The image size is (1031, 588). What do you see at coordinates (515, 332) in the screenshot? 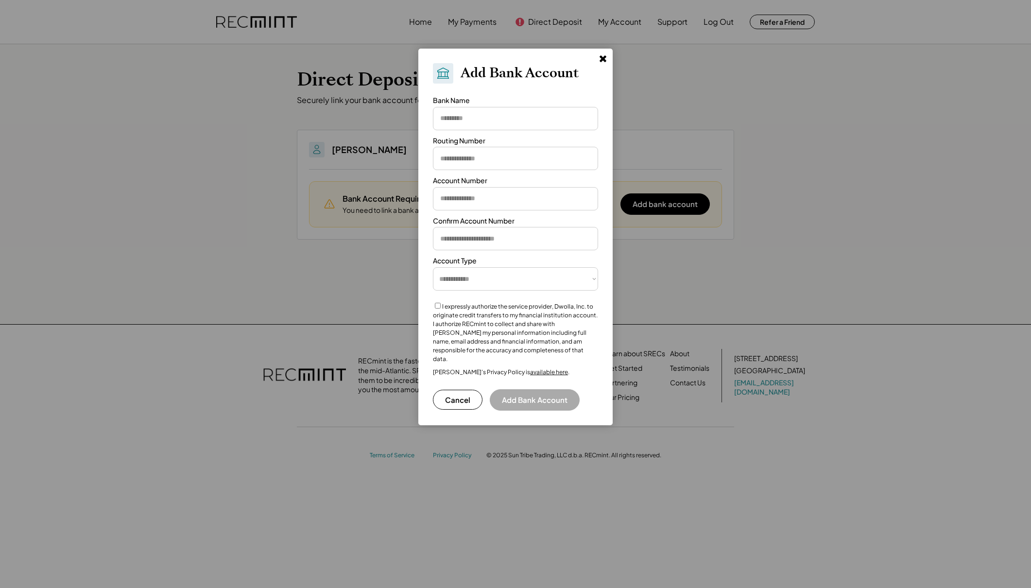
I see `label: I expressly authorize the service provider, Dwolla, Inc. to originate credit transfers to my fina...` at bounding box center [515, 332].